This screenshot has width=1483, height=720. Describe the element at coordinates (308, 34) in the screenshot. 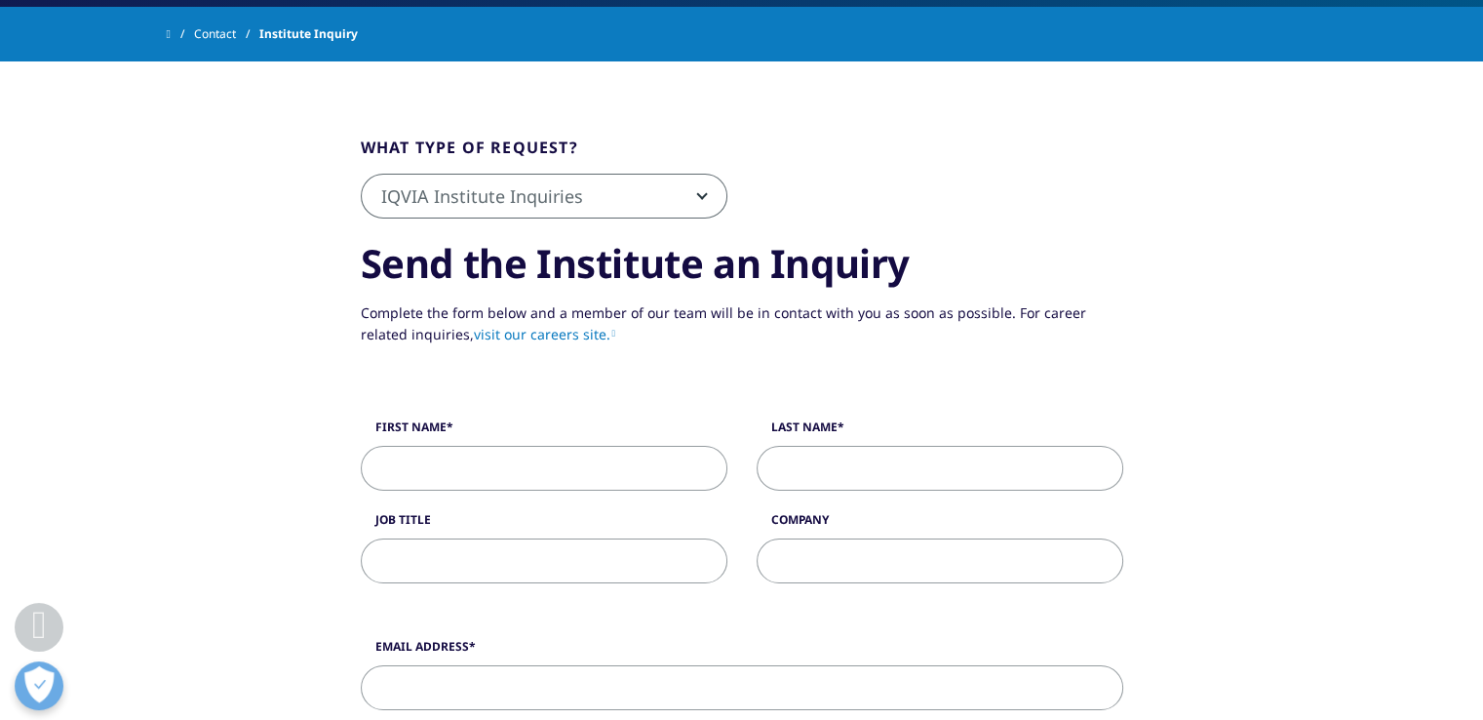

I see `span: Institute Inquiry` at that location.